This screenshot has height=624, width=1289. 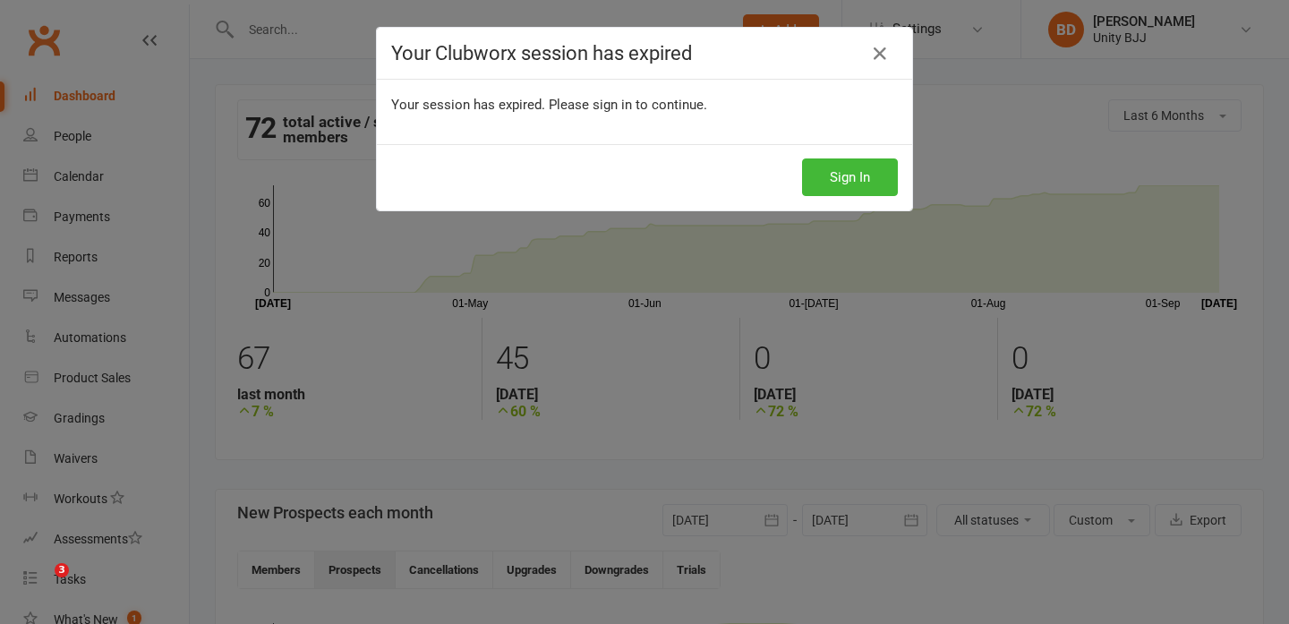 I want to click on a: Close, so click(x=880, y=54).